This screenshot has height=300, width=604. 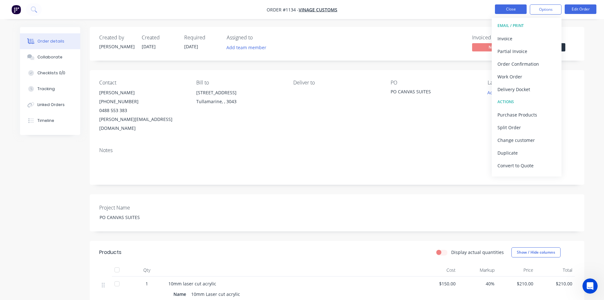 What do you see at coordinates (147, 283) in the screenshot?
I see `span: 1` at bounding box center [147, 283].